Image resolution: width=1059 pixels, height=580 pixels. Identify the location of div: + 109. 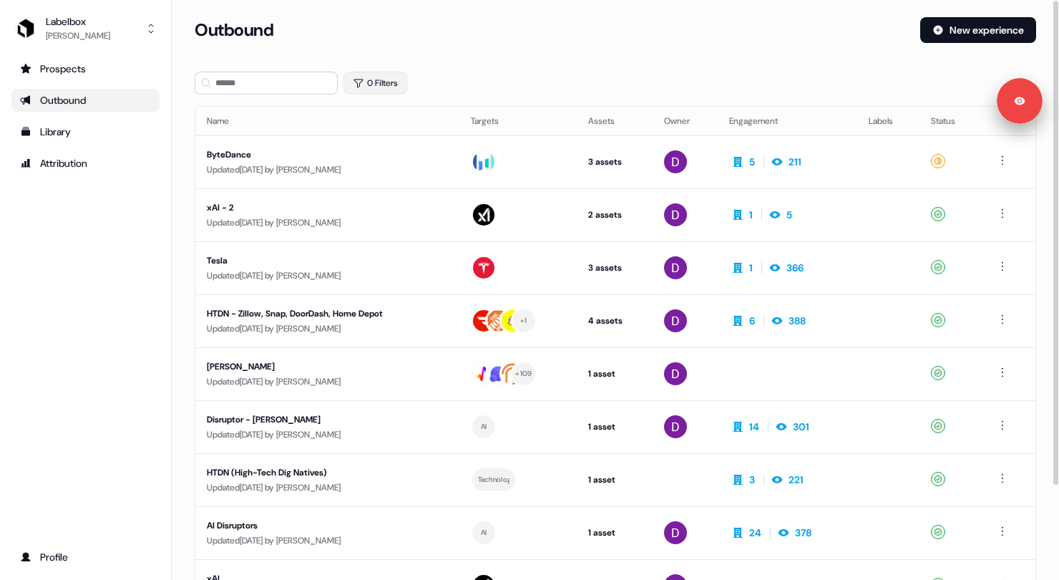
(523, 373).